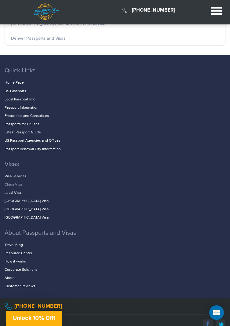 The width and height of the screenshot is (230, 326). I want to click on a: Local Passport Info, so click(20, 99).